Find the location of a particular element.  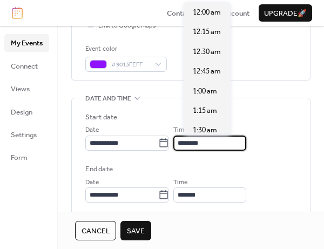

span: Design is located at coordinates (22, 112).